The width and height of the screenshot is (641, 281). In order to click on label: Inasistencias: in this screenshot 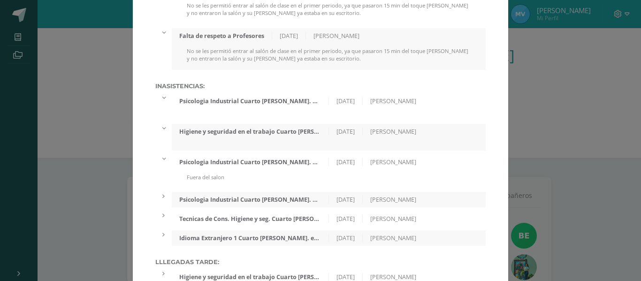, I will do `click(320, 86)`.